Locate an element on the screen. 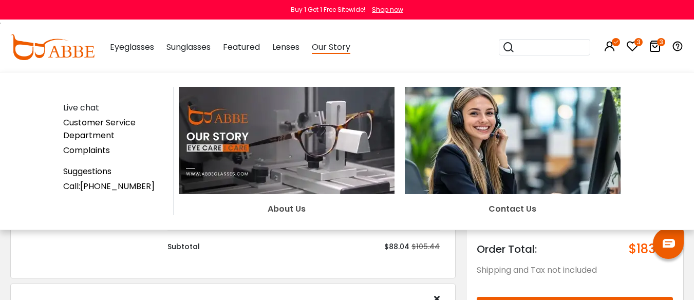 This screenshot has width=694, height=300. div: Buy 1 Get 1 Free Sitewide! is located at coordinates (328, 10).